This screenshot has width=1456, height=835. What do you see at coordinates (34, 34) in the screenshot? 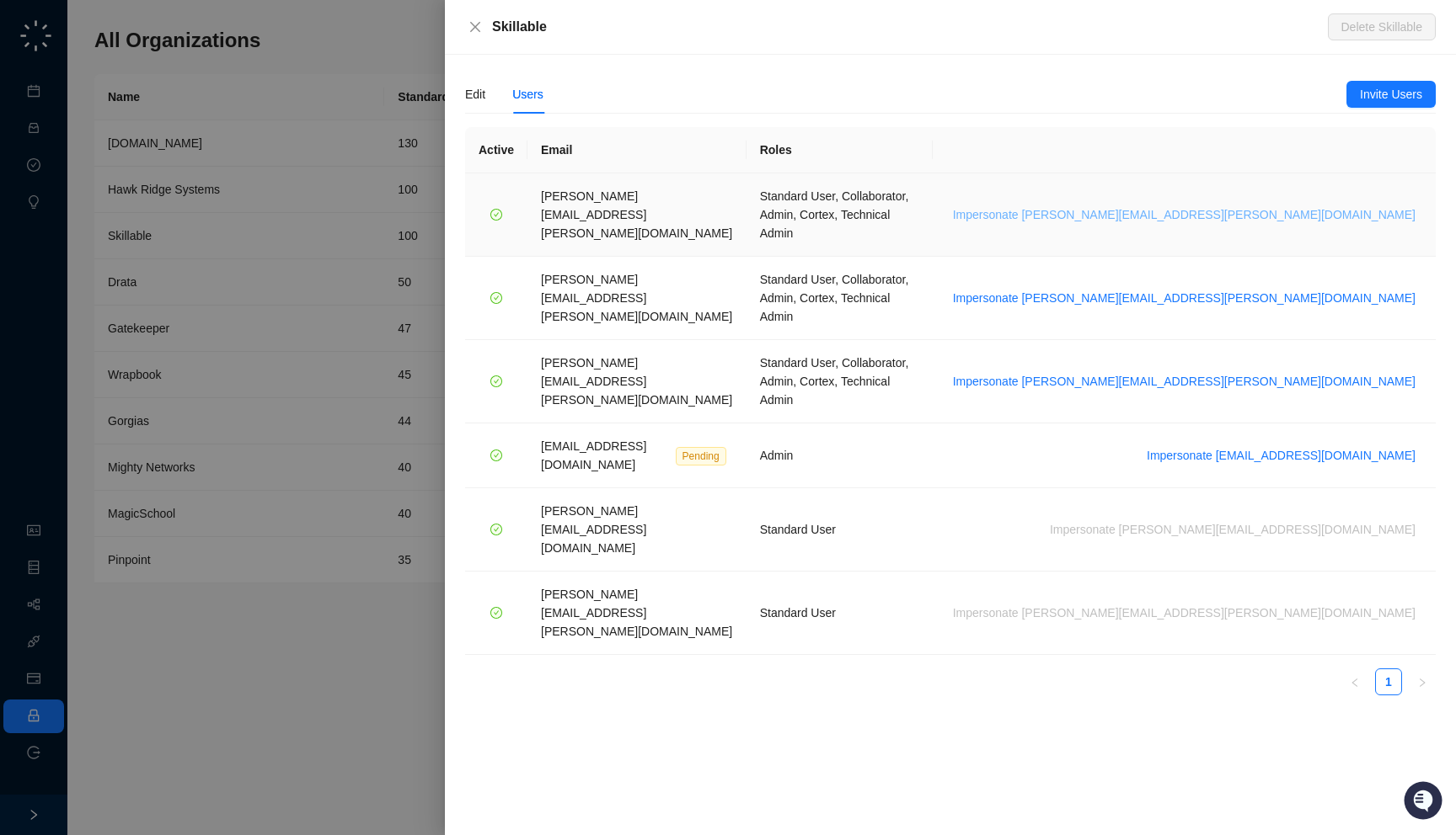
I see `img: Swyft AI` at bounding box center [34, 34].